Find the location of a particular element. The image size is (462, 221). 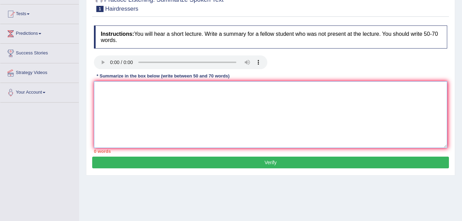

a: Predictions is located at coordinates (40, 33).